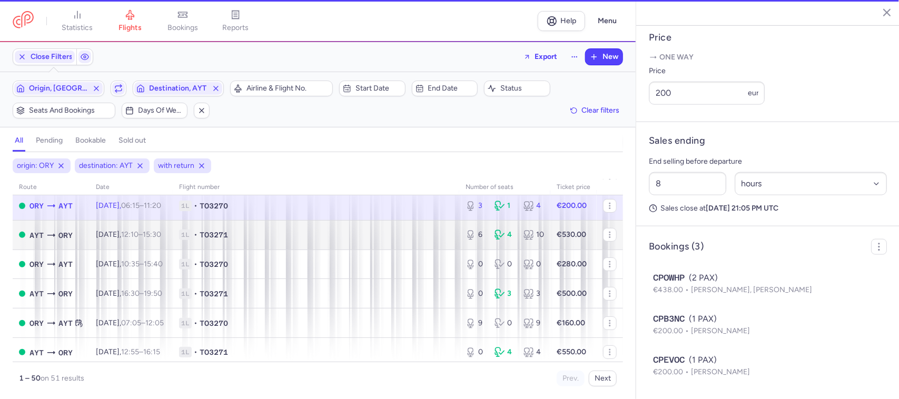 The height and width of the screenshot is (399, 899). What do you see at coordinates (451, 89) in the screenshot?
I see `span: End date` at bounding box center [451, 89].